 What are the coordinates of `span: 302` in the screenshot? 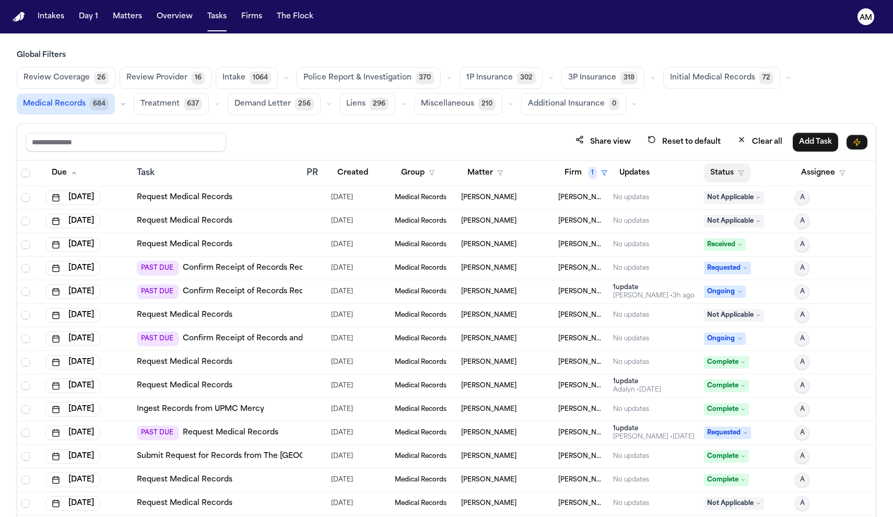 It's located at (527, 78).